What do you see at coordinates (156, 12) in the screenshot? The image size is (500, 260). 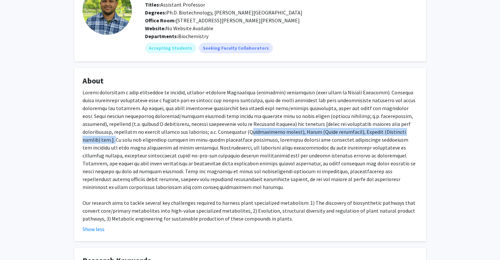 I see `b: Degrees:` at bounding box center [156, 12].